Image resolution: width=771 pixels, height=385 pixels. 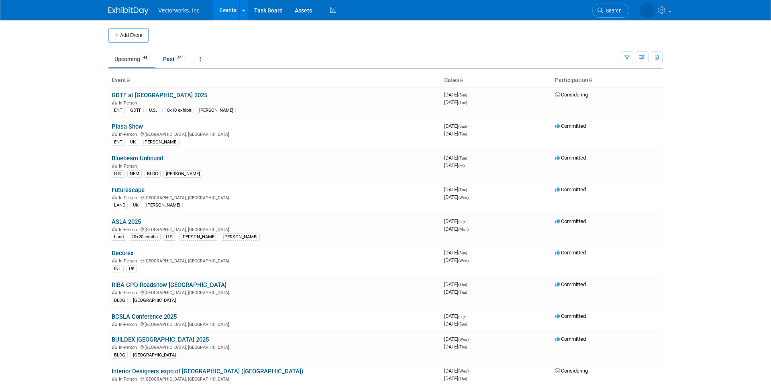 I want to click on a: Bluebeam Unbound, so click(x=137, y=158).